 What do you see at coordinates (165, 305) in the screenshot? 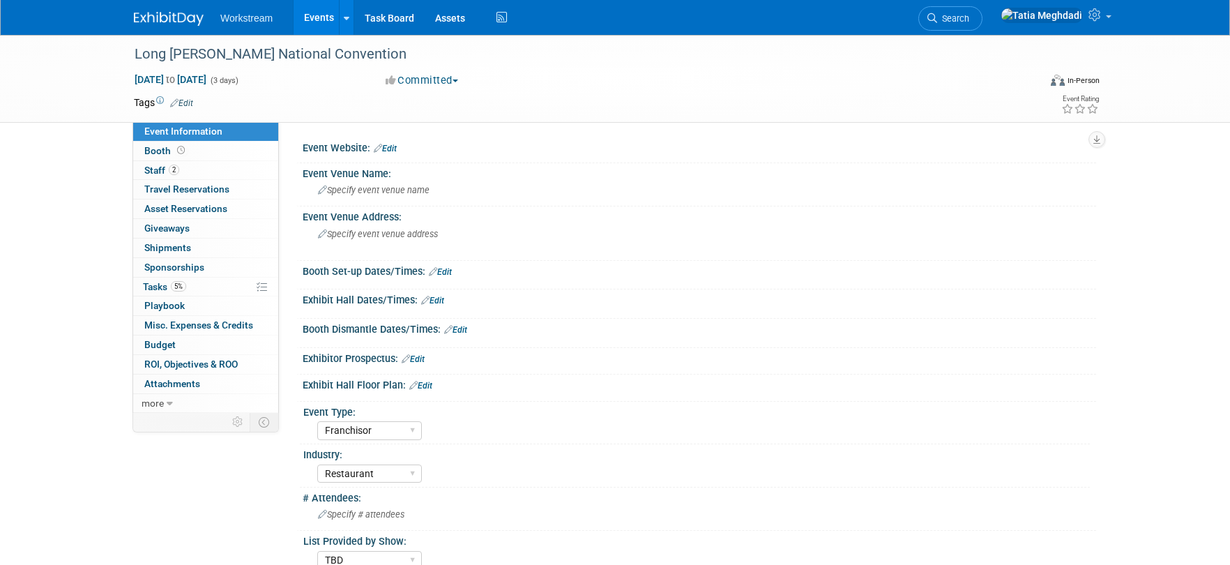
I see `span: Playbook` at bounding box center [165, 305].